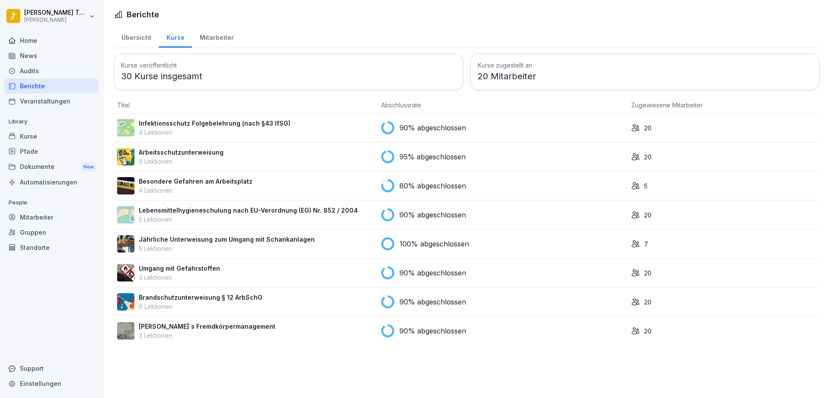 The height and width of the screenshot is (398, 830). I want to click on a: Standorte, so click(51, 247).